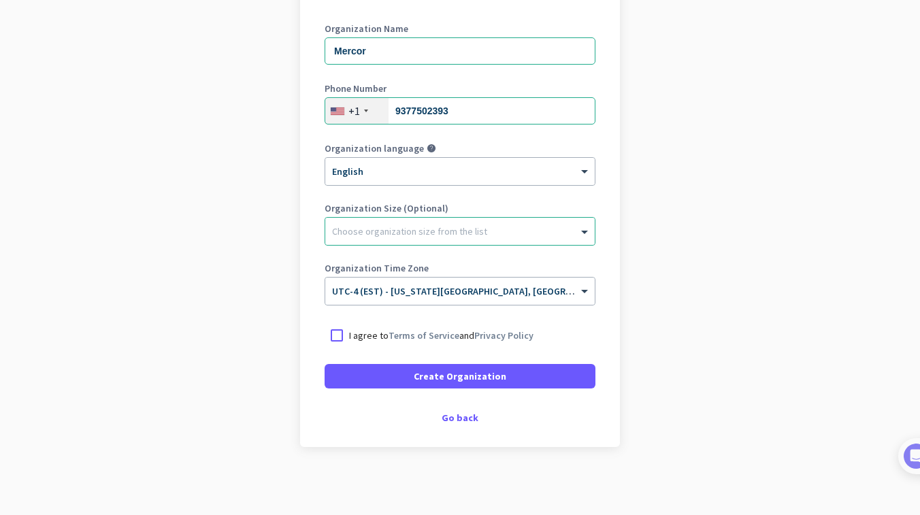 The width and height of the screenshot is (920, 515). What do you see at coordinates (460, 208) in the screenshot?
I see `label: Organization Size (Optional)` at bounding box center [460, 208].